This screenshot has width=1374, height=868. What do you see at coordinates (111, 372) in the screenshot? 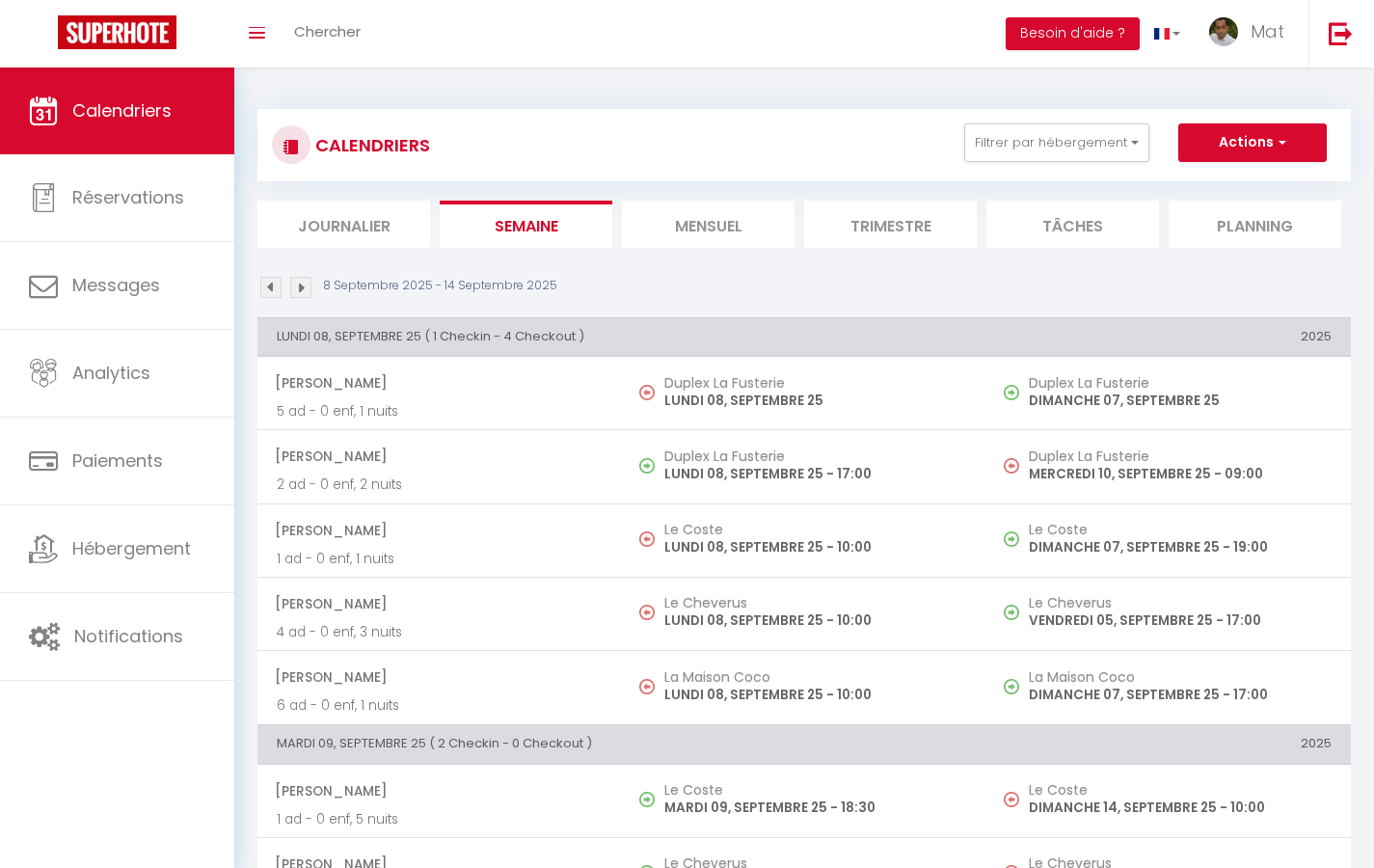
I see `span: Analytics` at bounding box center [111, 372].